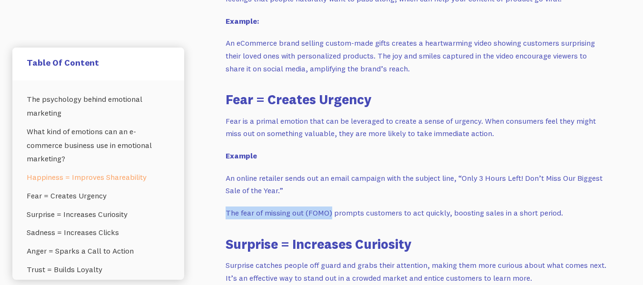  Describe the element at coordinates (416, 127) in the screenshot. I see `p: Fear is a primal emotion that can be leveraged to create a sense of urgency. When consumers feel ...` at that location.